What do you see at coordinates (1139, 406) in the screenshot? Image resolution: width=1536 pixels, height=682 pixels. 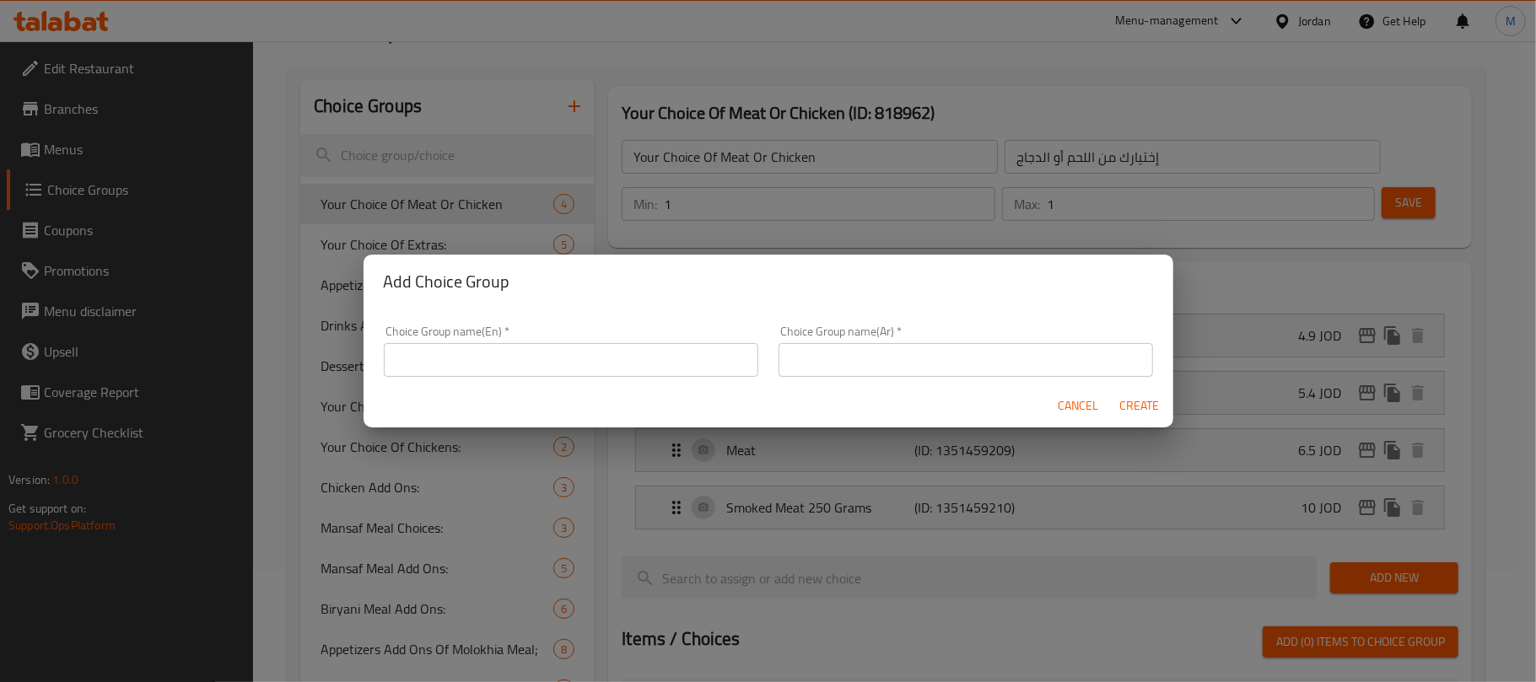 I see `button: Create` at bounding box center [1139, 406].